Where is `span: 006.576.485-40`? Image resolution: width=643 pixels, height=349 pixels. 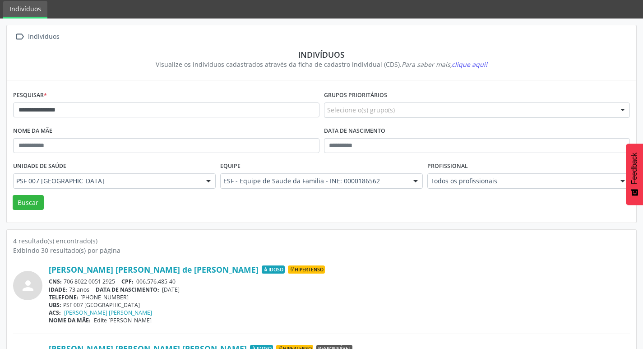
span: 006.576.485-40 is located at coordinates (156, 281).